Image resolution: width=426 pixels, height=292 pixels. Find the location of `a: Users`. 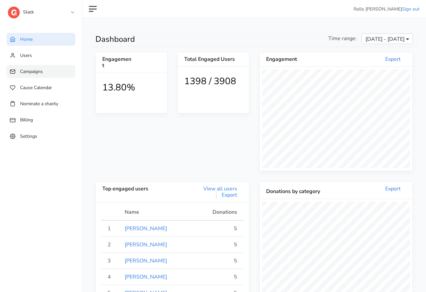

a: Users is located at coordinates (41, 55).